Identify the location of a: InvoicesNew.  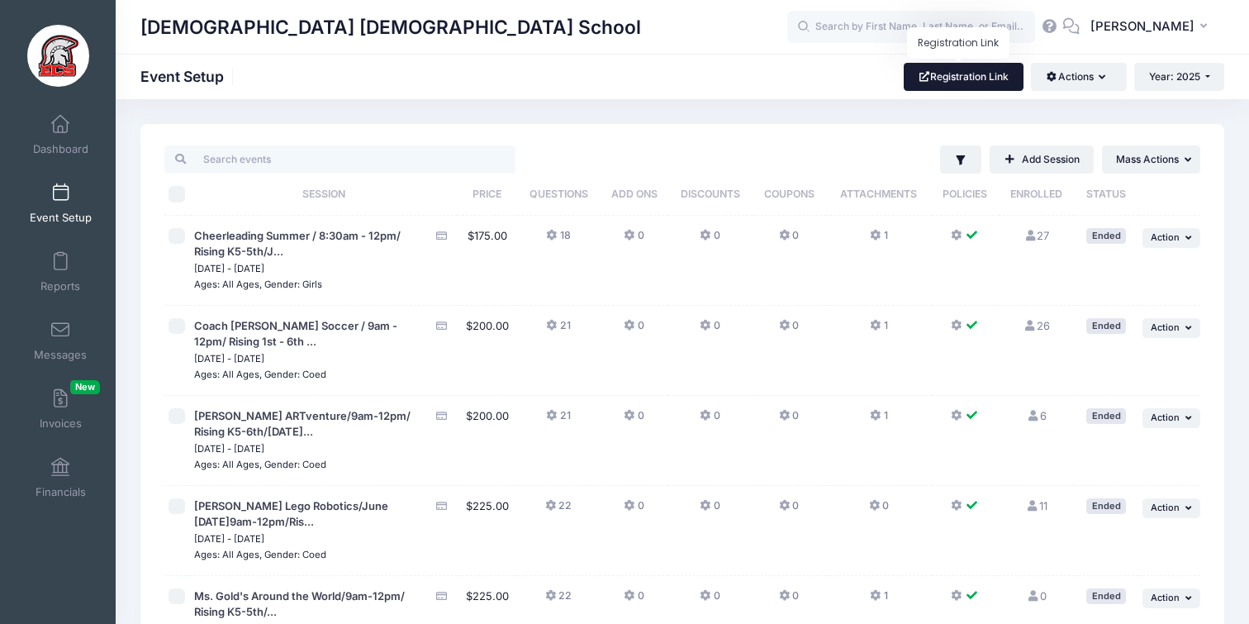
(60, 409).